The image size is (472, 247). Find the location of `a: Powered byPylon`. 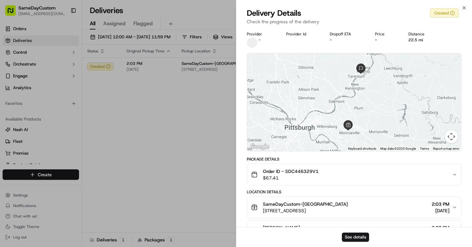

a: Powered byPylon is located at coordinates (63, 165).